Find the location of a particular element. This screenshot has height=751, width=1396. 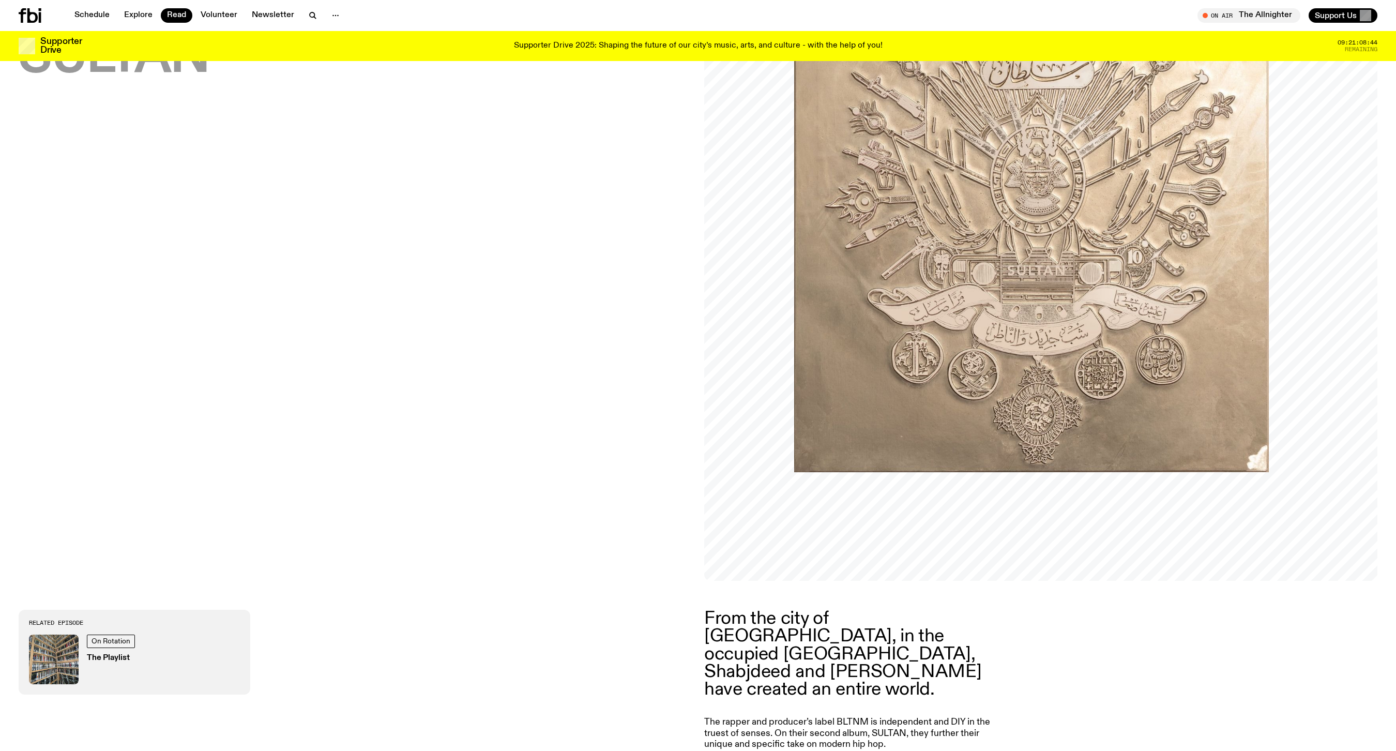

button: On AirThe Allnighter is located at coordinates (1248, 16).